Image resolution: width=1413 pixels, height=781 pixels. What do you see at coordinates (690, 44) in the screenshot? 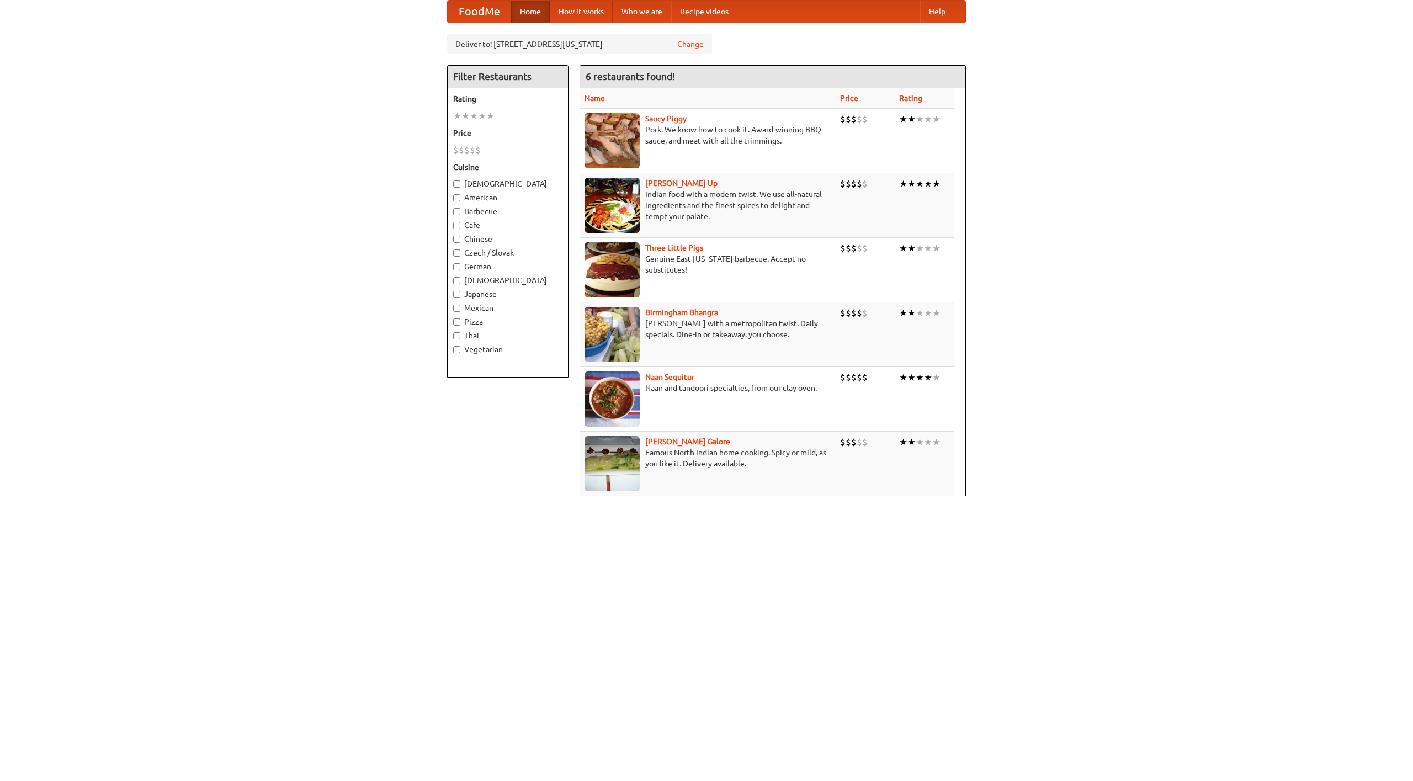
I see `a: Change` at bounding box center [690, 44].